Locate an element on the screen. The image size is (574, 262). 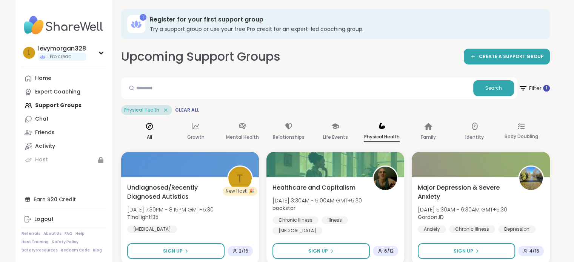
a: Friends is located at coordinates (63, 133).